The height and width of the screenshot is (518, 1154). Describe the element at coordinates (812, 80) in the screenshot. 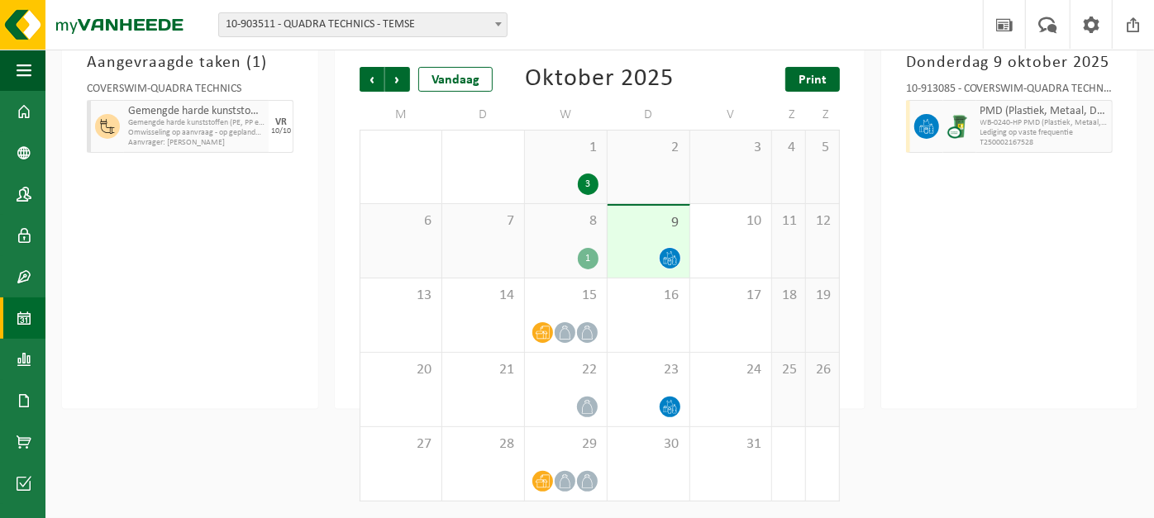

I see `span: Print` at that location.